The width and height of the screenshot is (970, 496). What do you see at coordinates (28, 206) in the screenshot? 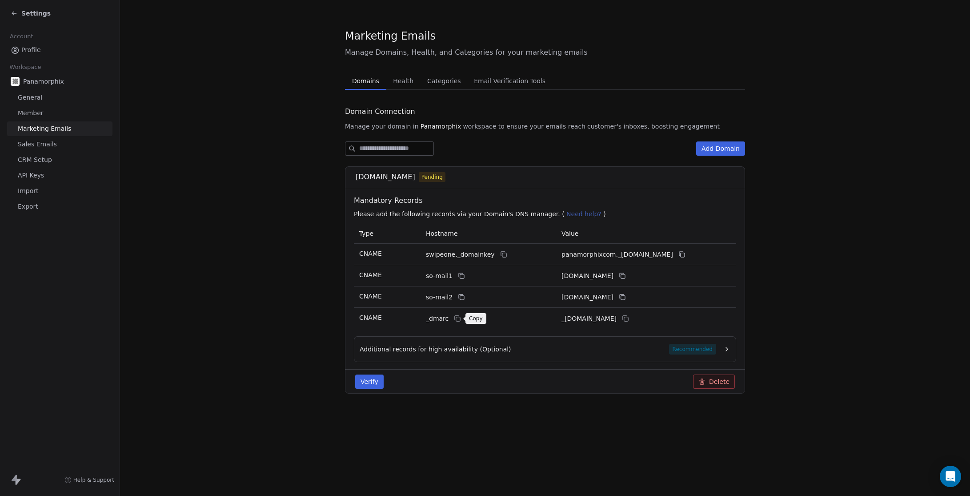
I see `span: Export` at bounding box center [28, 206].